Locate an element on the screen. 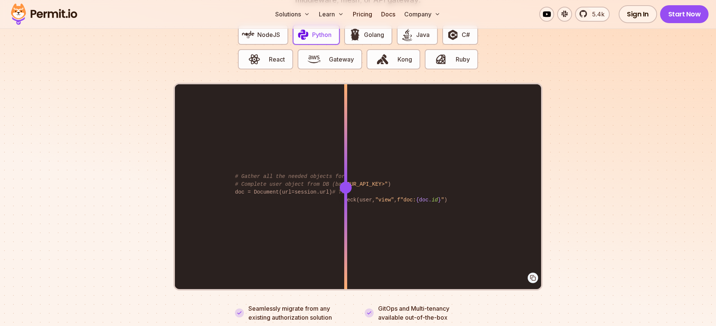  img: C# is located at coordinates (453, 35).